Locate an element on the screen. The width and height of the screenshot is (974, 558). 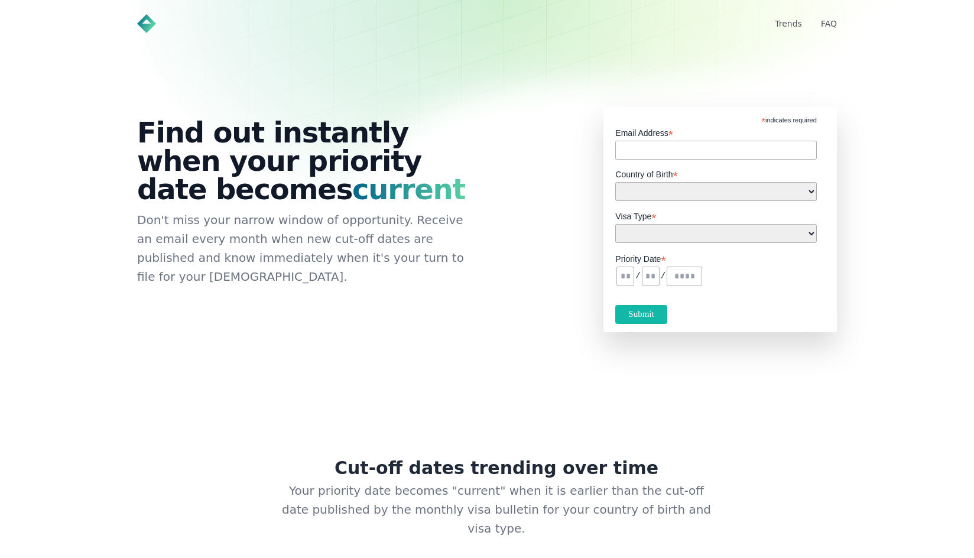
label: Email Address is located at coordinates (716, 132).